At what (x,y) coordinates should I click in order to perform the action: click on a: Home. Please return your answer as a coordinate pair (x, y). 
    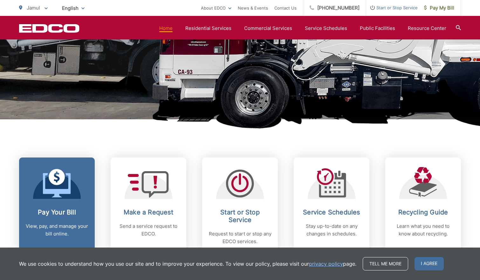
    Looking at the image, I should click on (166, 28).